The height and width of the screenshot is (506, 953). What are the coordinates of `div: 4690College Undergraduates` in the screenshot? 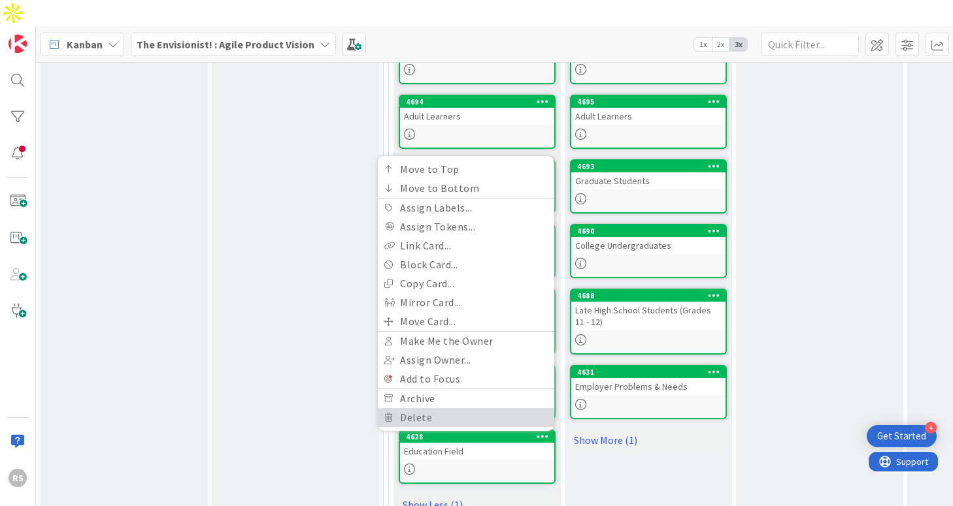 It's located at (648, 240).